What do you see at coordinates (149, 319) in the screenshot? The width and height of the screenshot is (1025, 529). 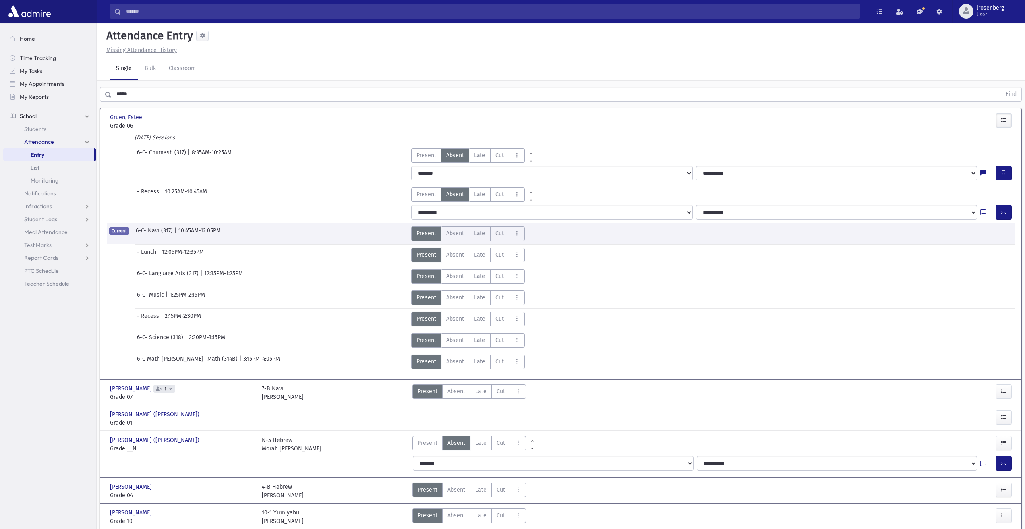 I see `span: - Recess` at bounding box center [149, 319].